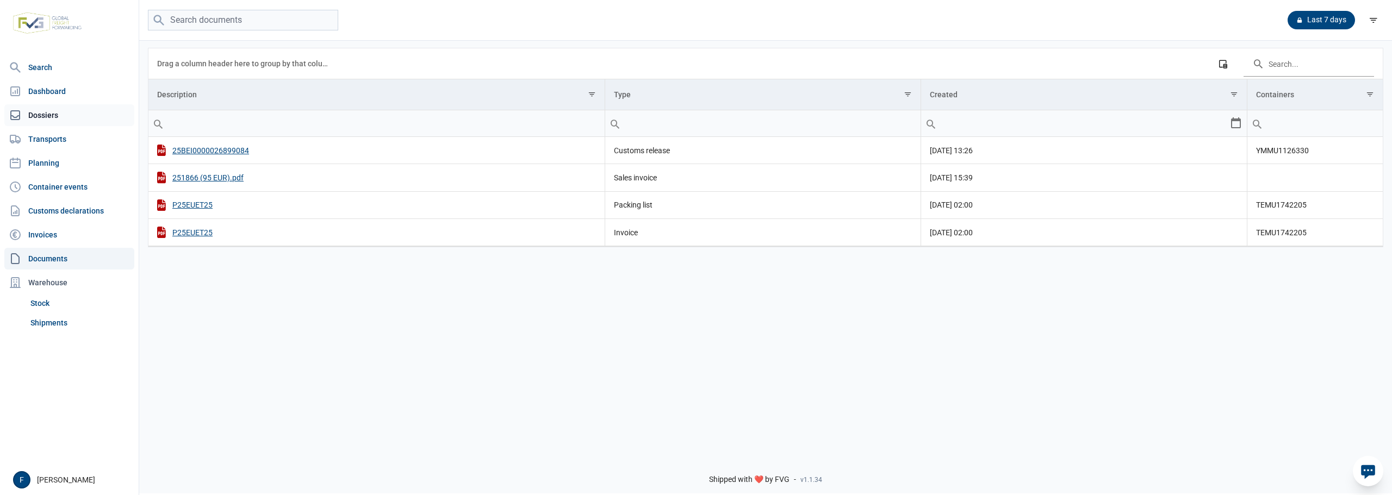 The image size is (1392, 495). Describe the element at coordinates (376, 177) in the screenshot. I see `div: 251866 (95 EUR).pdf` at that location.